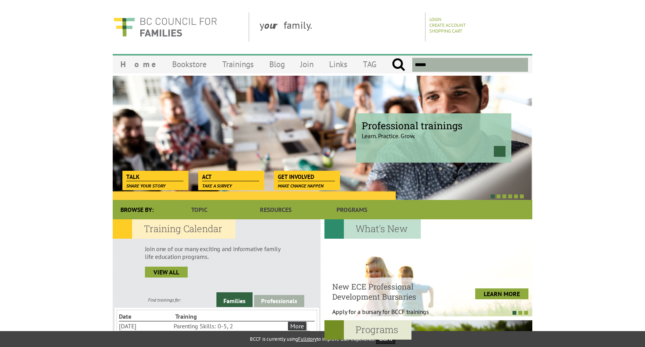  What do you see at coordinates (274, 25) in the screenshot?
I see `strong: our` at bounding box center [274, 25].